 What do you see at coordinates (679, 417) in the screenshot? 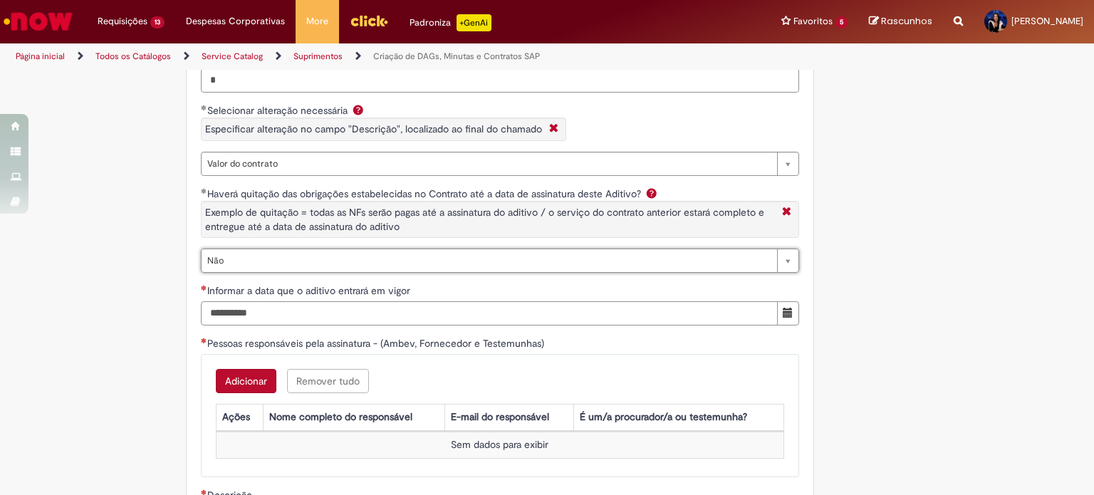
I see `th: É um/a procurador/a ou testemunha?` at bounding box center [679, 417].